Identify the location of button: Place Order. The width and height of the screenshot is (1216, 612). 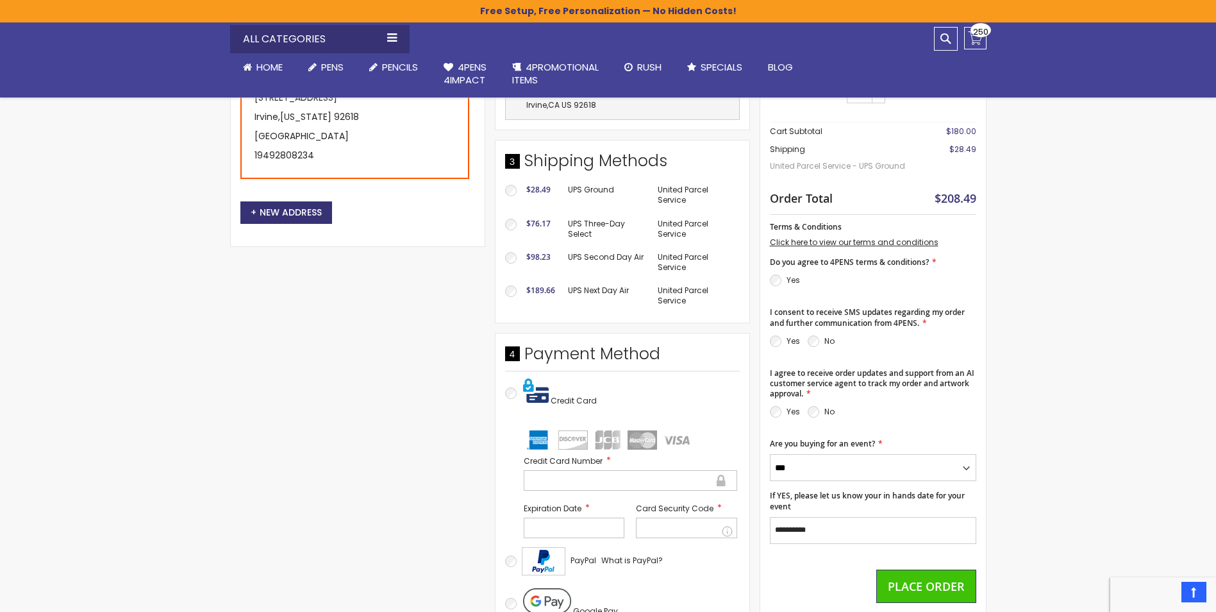
(926, 586).